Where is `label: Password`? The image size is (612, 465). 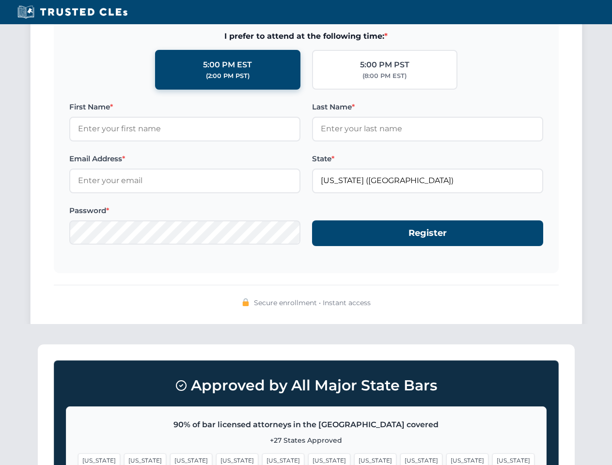 label: Password is located at coordinates (185, 211).